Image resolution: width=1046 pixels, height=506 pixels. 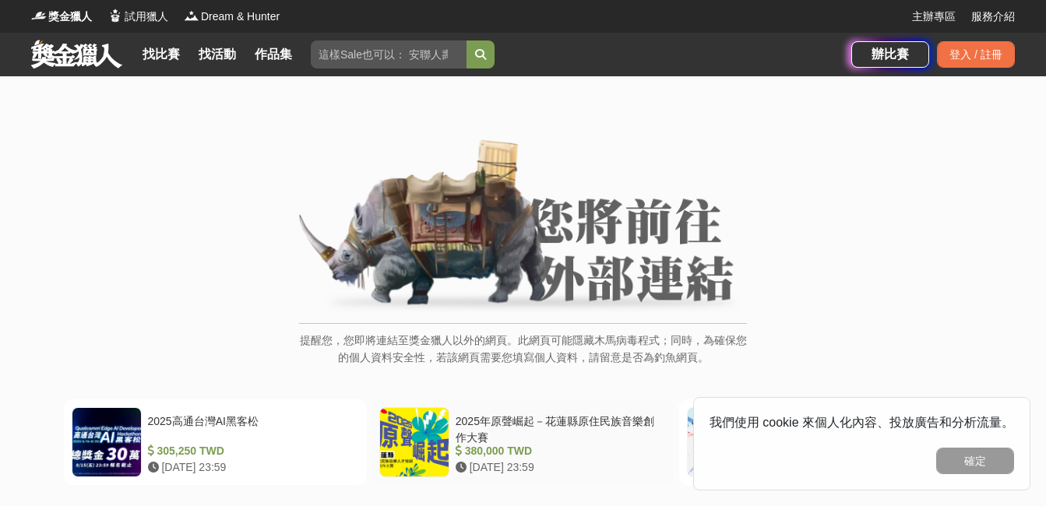 I want to click on span: Dream & Hunter, so click(x=240, y=16).